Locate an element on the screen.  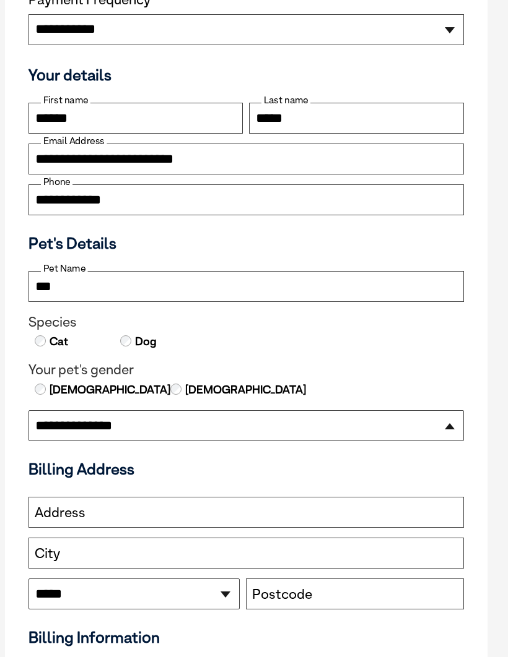
h3: Pet's Details is located at coordinates (246, 243).